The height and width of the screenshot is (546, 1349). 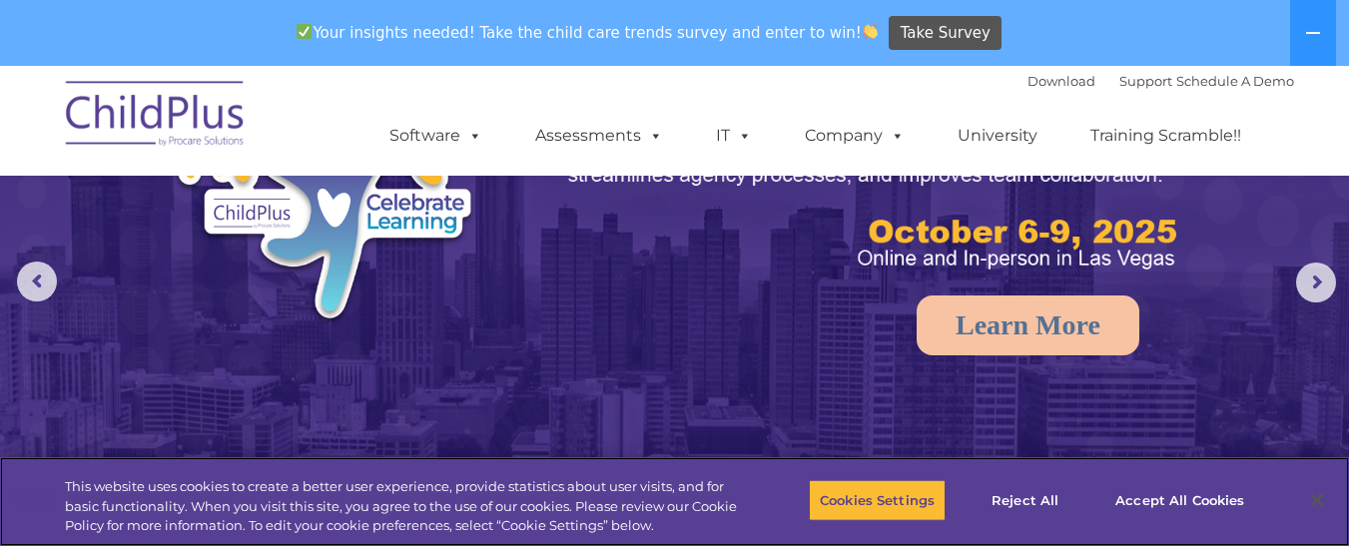 What do you see at coordinates (1061, 81) in the screenshot?
I see `a: Download` at bounding box center [1061, 81].